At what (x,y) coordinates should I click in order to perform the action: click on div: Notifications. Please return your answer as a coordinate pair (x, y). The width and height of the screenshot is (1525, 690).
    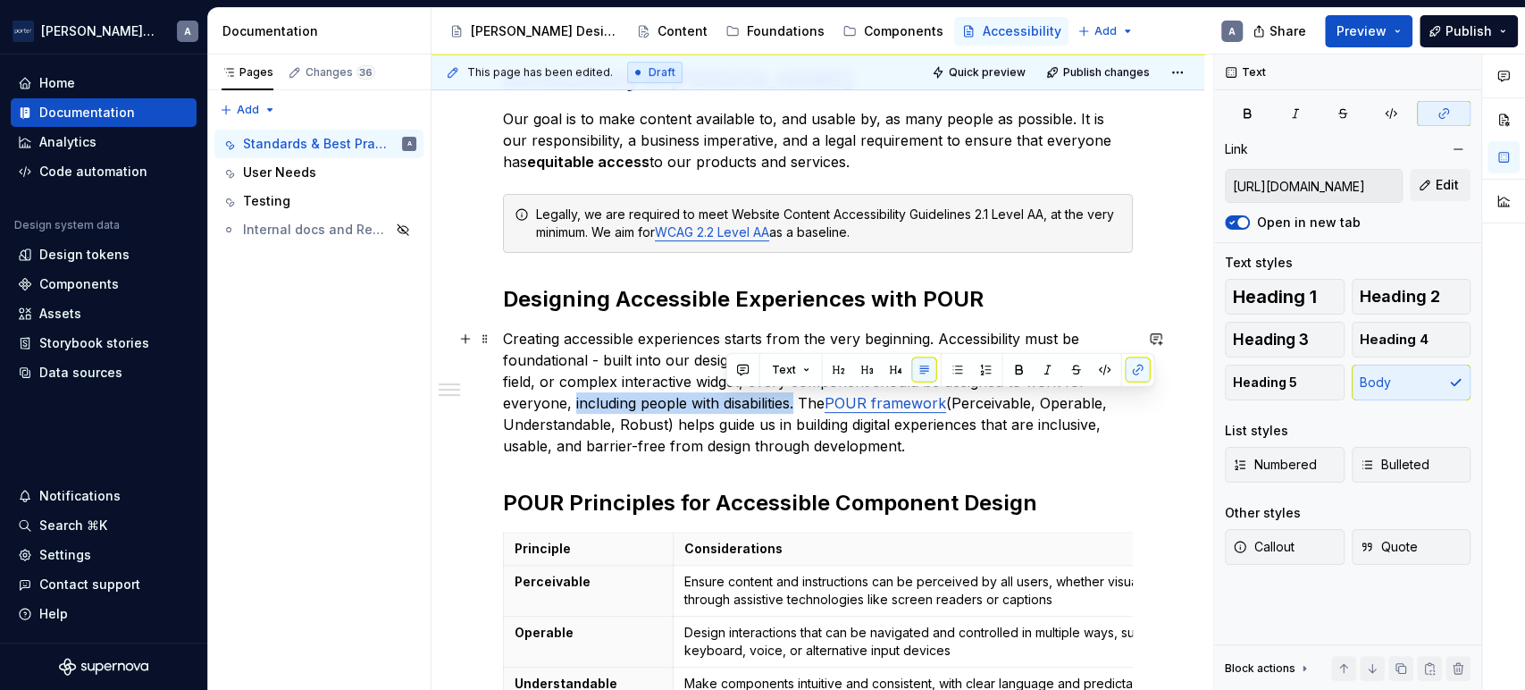
    Looking at the image, I should click on (80, 496).